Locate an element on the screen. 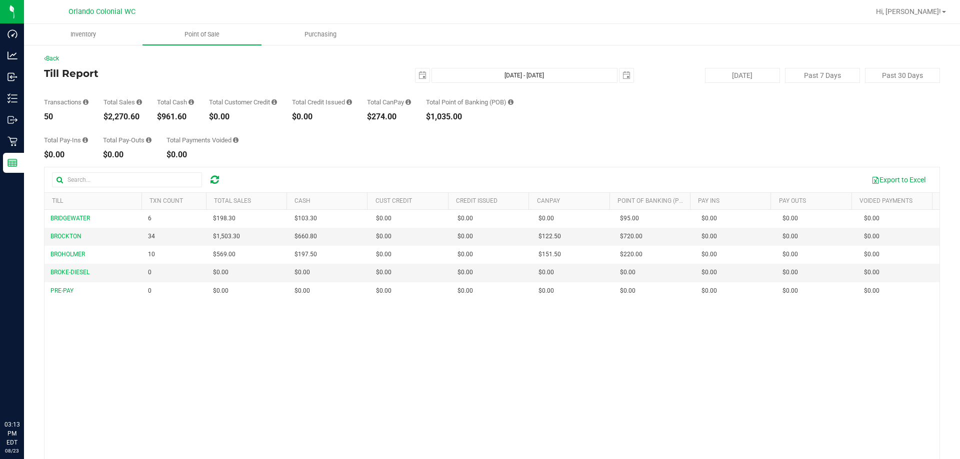 The height and width of the screenshot is (459, 960). i: Sum of all cash pay-outs removed from tills within the date range. is located at coordinates (148, 140).